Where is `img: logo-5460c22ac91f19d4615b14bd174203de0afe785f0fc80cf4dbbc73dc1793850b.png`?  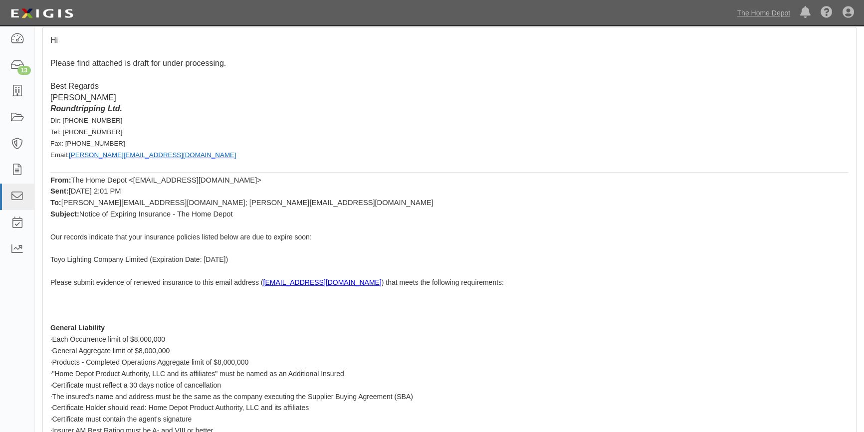
img: logo-5460c22ac91f19d4615b14bd174203de0afe785f0fc80cf4dbbc73dc1793850b.png is located at coordinates (42, 13).